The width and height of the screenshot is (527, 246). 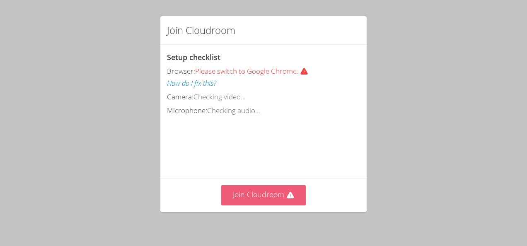 I want to click on span: Please switch to Google Chrome., so click(x=253, y=71).